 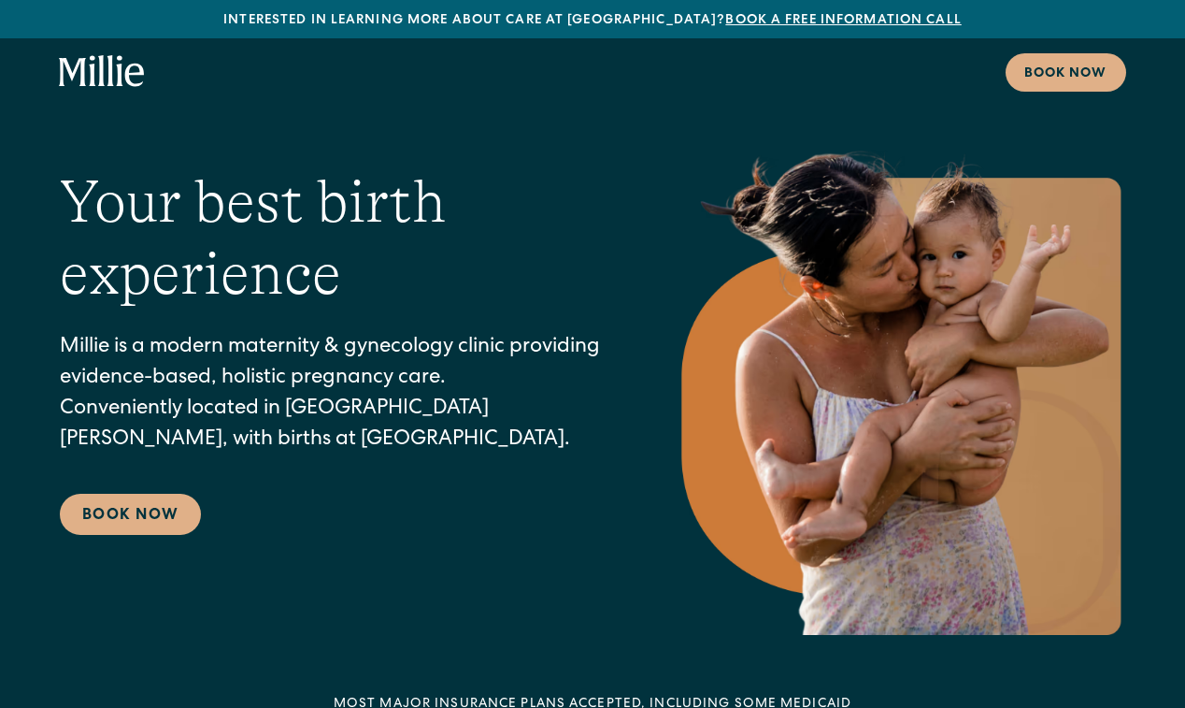 I want to click on a: Book a free information call, so click(x=843, y=21).